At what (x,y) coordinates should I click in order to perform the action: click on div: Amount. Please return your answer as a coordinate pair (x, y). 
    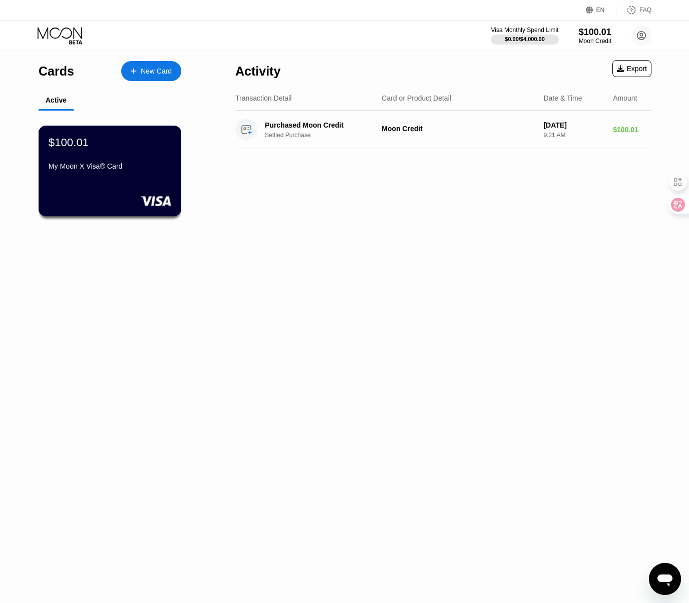
    Looking at the image, I should click on (625, 98).